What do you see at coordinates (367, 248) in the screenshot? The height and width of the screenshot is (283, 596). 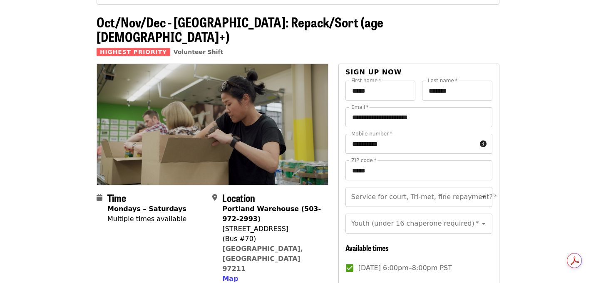 I see `span: Available times` at bounding box center [367, 248].